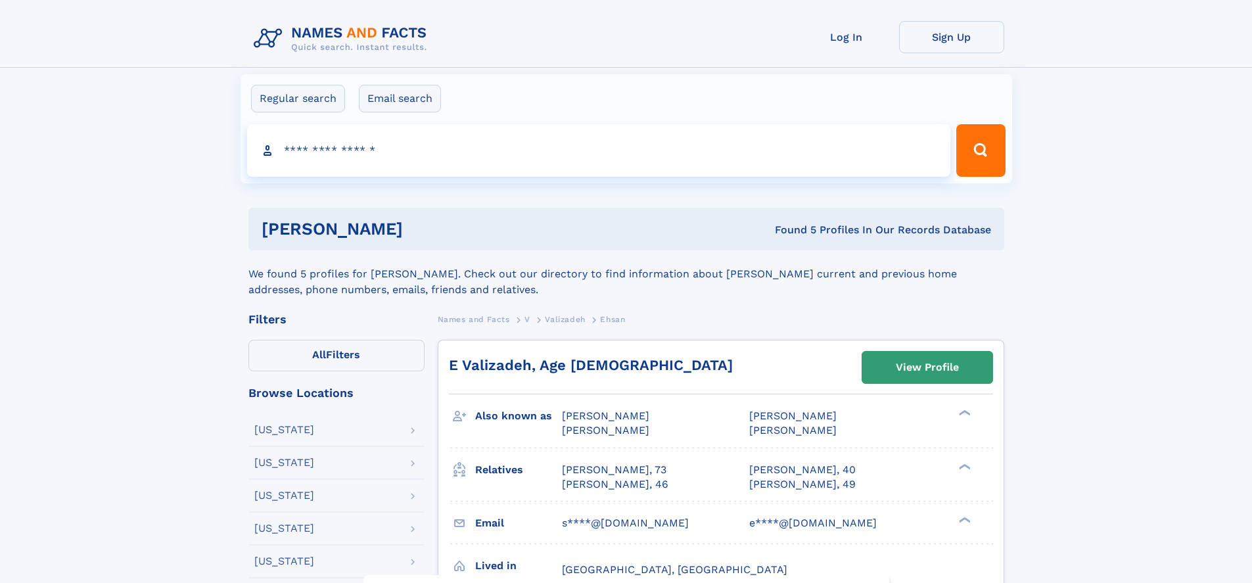 The height and width of the screenshot is (583, 1252). Describe the element at coordinates (319, 354) in the screenshot. I see `span: All` at that location.